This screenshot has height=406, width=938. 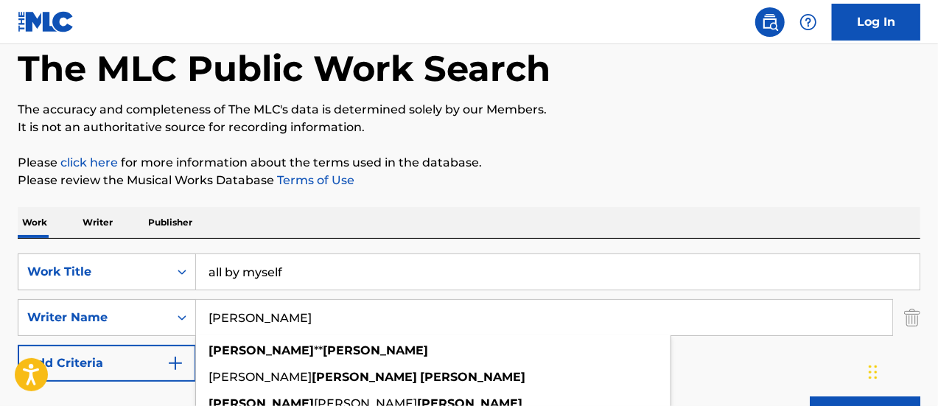 I want to click on div: Help, so click(x=808, y=22).